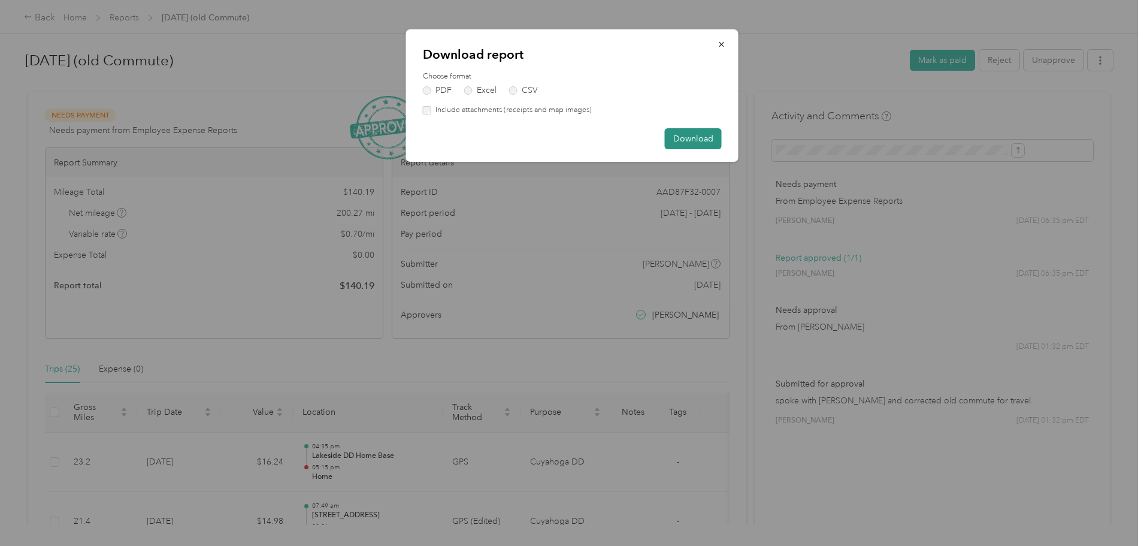 The height and width of the screenshot is (546, 1144). Describe the element at coordinates (523, 90) in the screenshot. I see `label: CSV` at that location.